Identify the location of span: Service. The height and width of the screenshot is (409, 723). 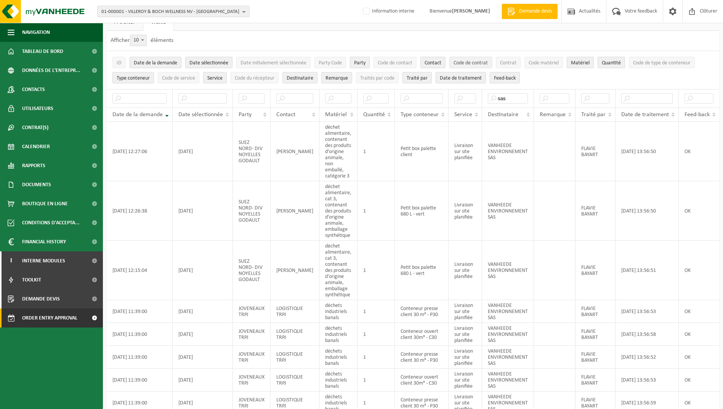
(215, 78).